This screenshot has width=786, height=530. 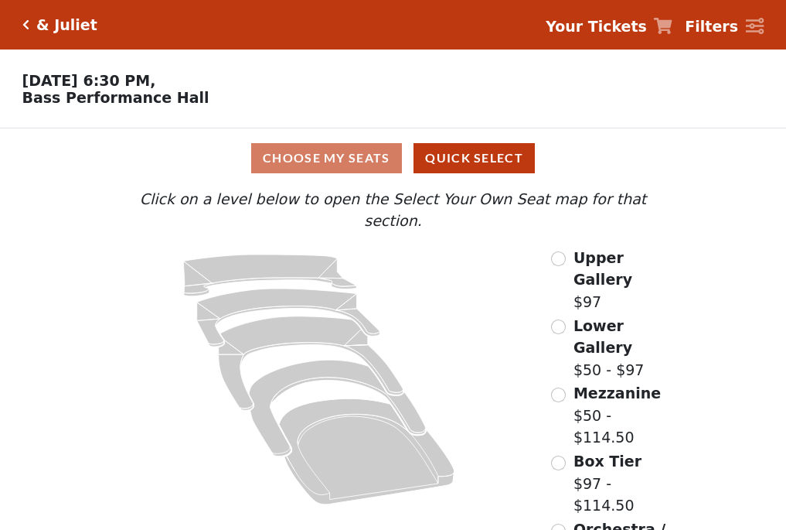 I want to click on strong: Your Tickets, so click(x=596, y=26).